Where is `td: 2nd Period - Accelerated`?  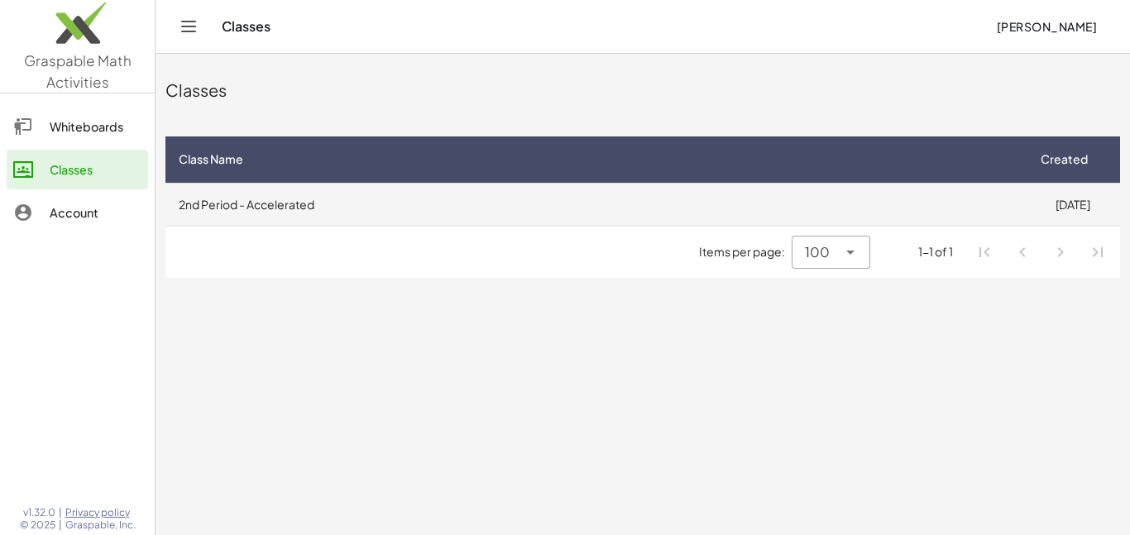
td: 2nd Period - Accelerated is located at coordinates (595, 204).